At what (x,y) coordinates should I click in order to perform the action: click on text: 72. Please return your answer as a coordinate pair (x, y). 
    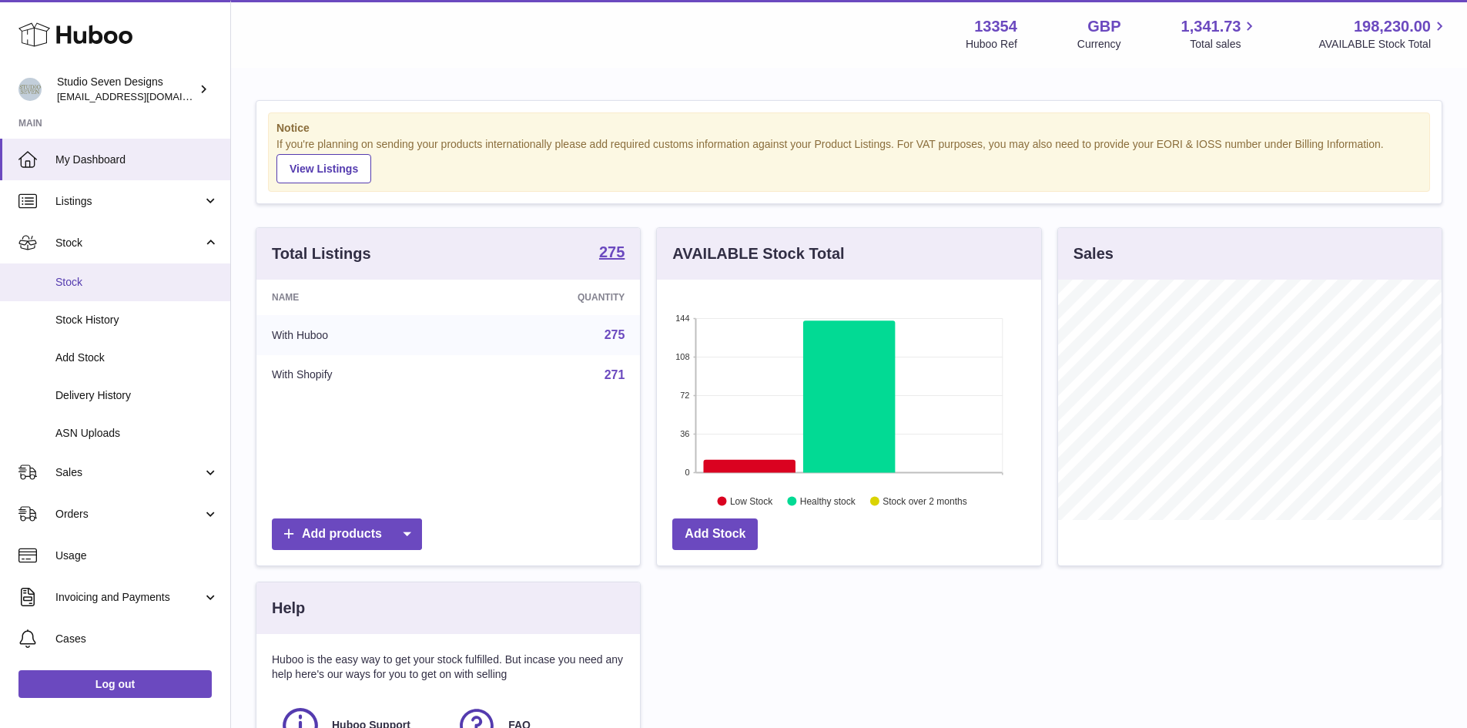
    Looking at the image, I should click on (685, 395).